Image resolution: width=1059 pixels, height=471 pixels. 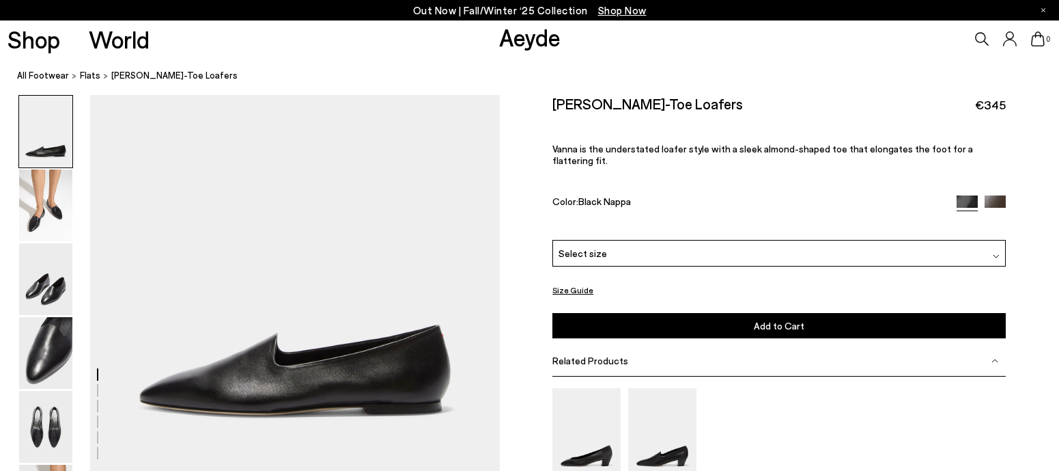 What do you see at coordinates (779, 325) in the screenshot?
I see `button: Add to Cart` at bounding box center [779, 325].